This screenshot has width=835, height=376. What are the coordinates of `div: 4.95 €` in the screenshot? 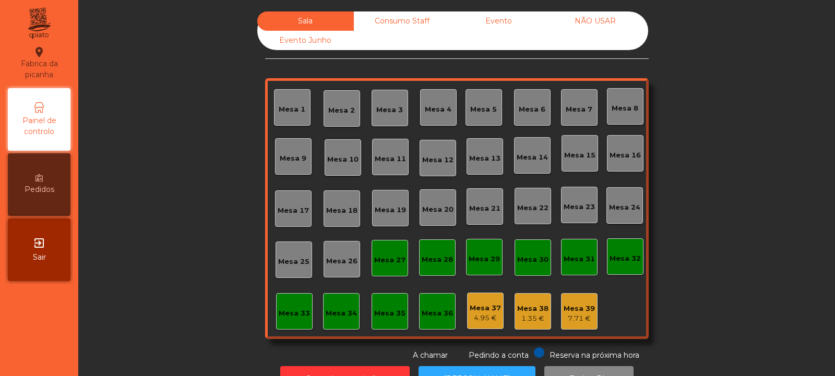 It's located at (485, 318).